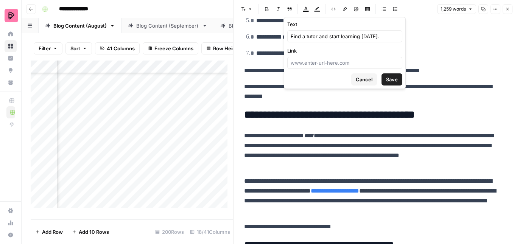  I want to click on span: Add Row, so click(52, 232).